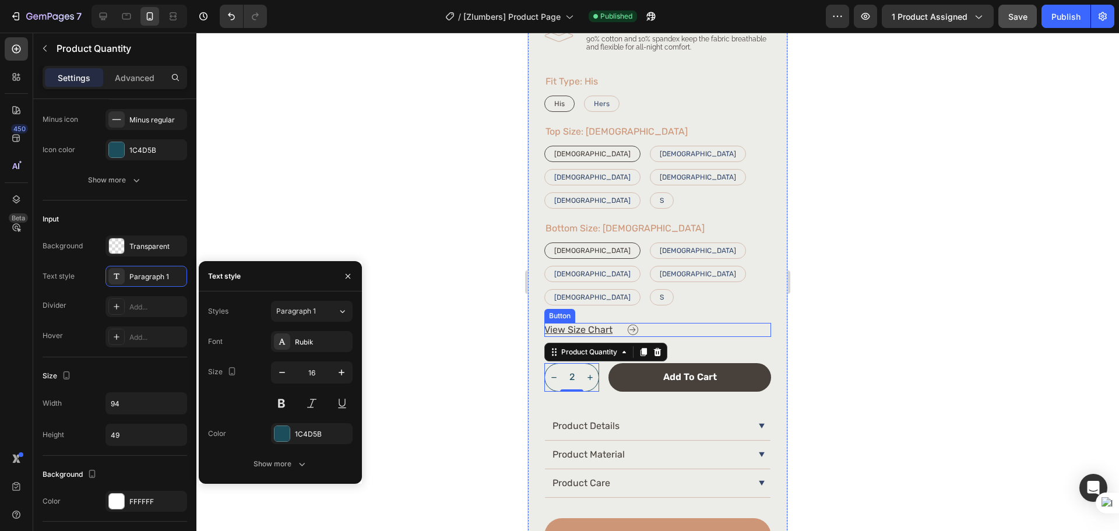 The height and width of the screenshot is (531, 1119). What do you see at coordinates (79, 16) in the screenshot?
I see `p: 7` at bounding box center [79, 16].